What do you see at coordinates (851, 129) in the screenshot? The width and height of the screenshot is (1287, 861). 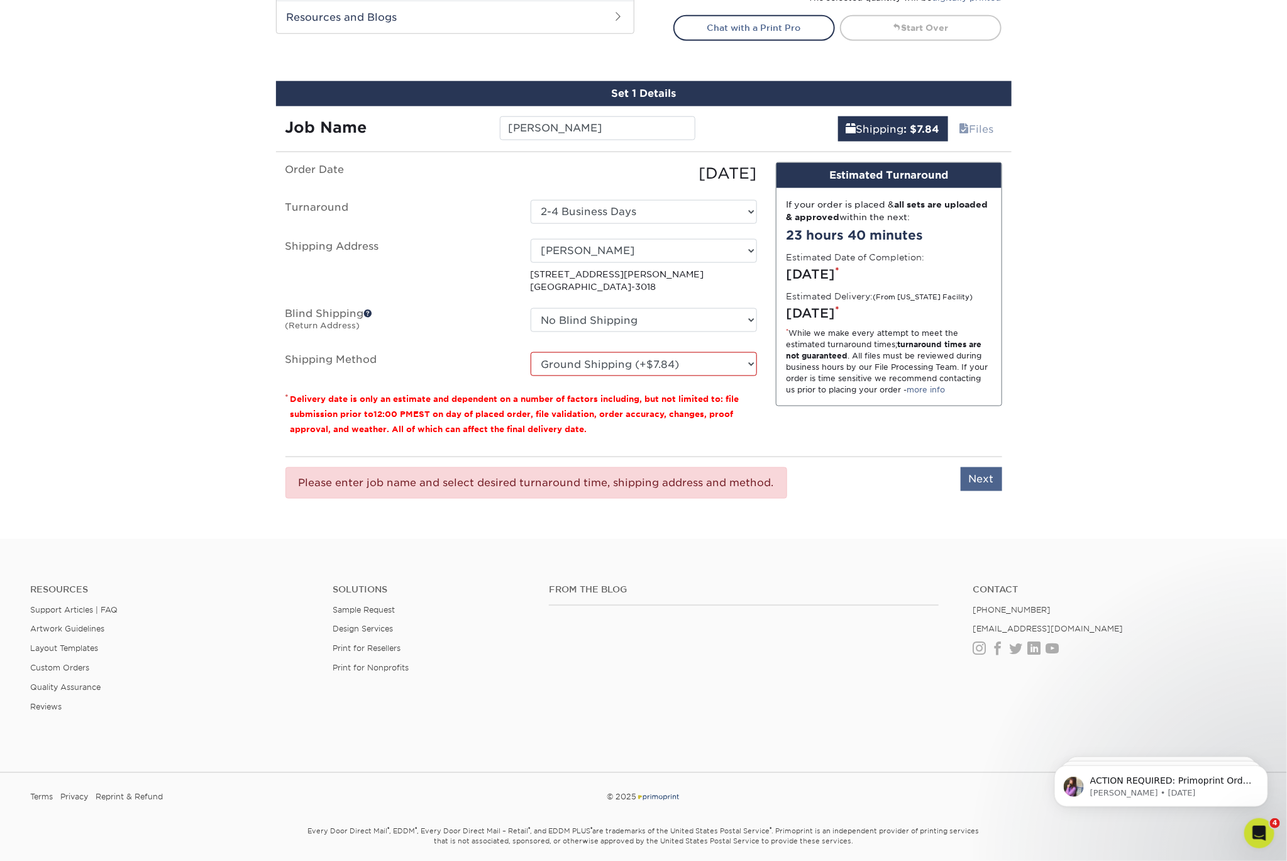 I see `span: shipping` at bounding box center [851, 129].